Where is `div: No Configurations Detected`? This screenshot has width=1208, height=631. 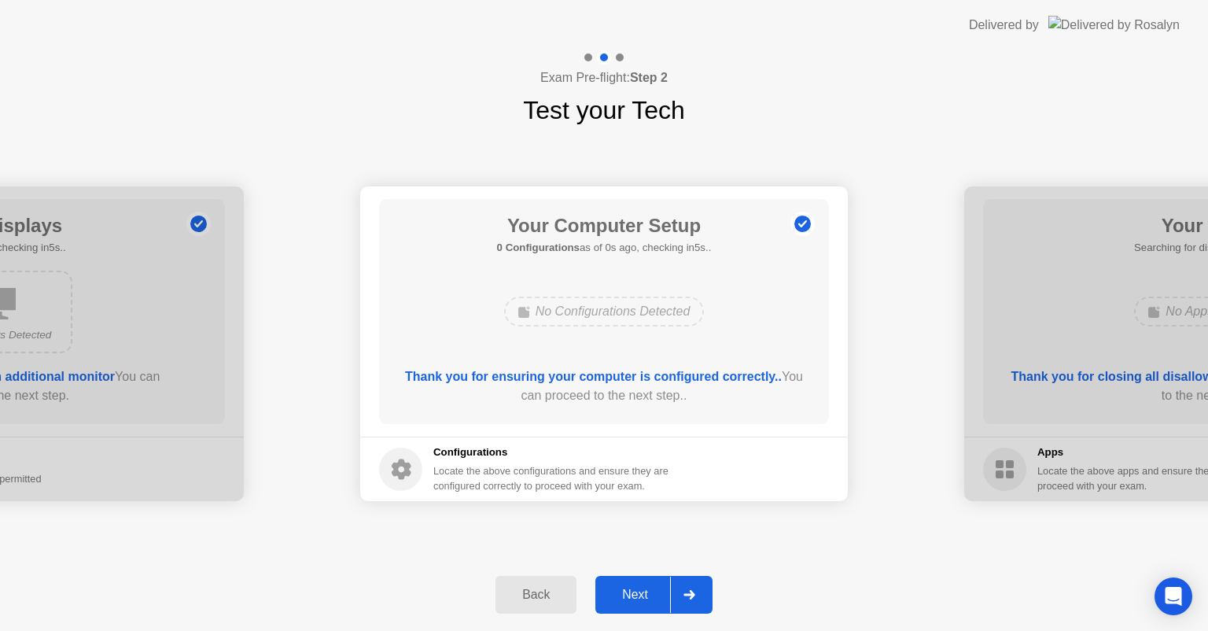
div: No Configurations Detected is located at coordinates (604, 311).